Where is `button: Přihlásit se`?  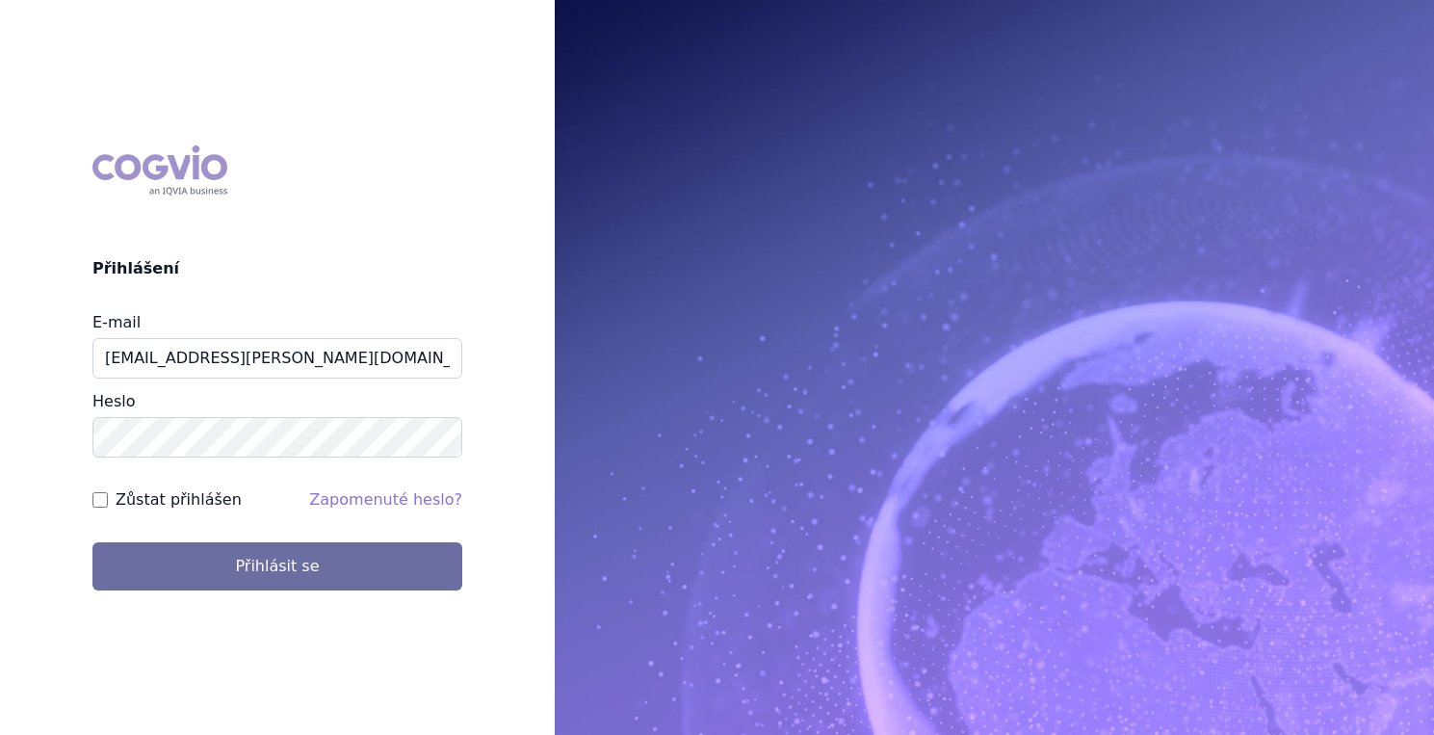 button: Přihlásit se is located at coordinates (277, 566).